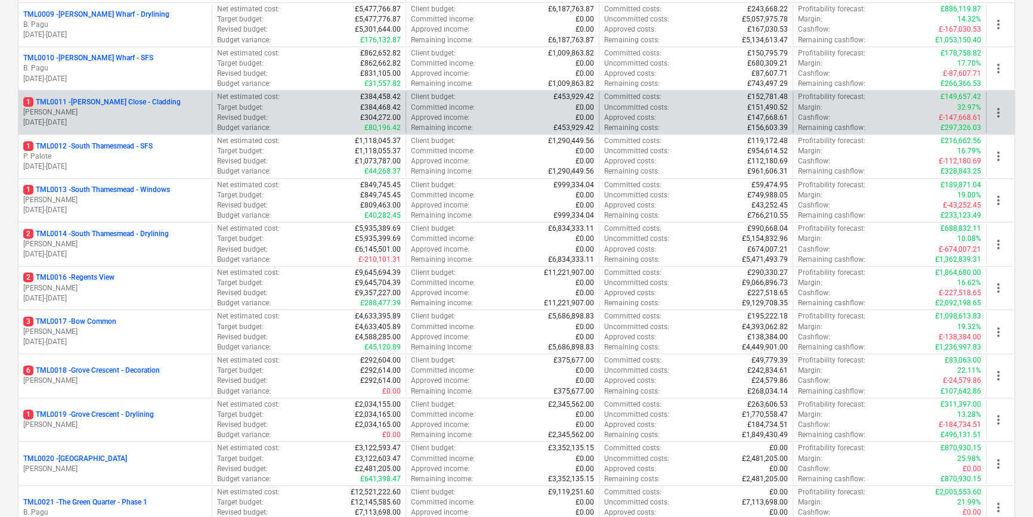 This screenshot has width=1033, height=517. Describe the element at coordinates (378, 9) in the screenshot. I see `p: £5,477,766.87` at that location.